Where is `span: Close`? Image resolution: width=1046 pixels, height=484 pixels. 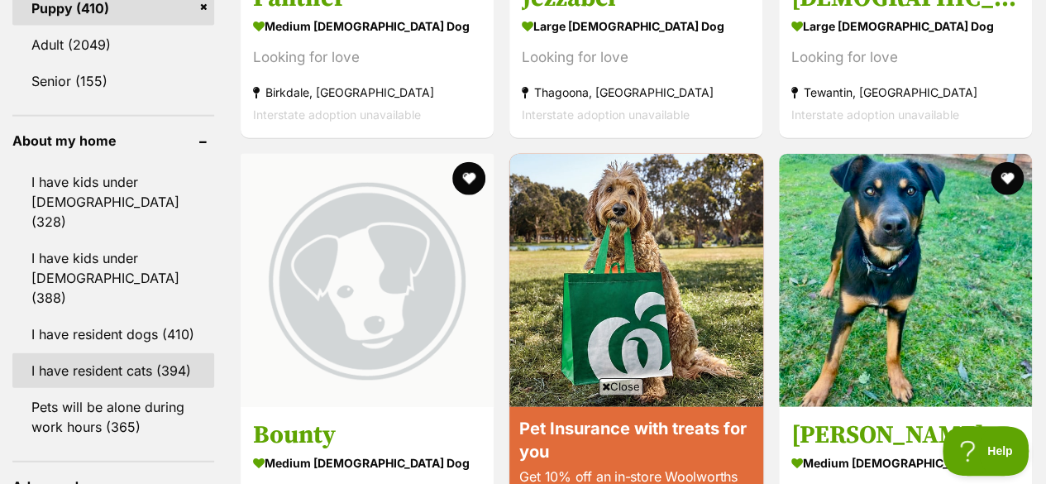
span: Close is located at coordinates (621, 386).